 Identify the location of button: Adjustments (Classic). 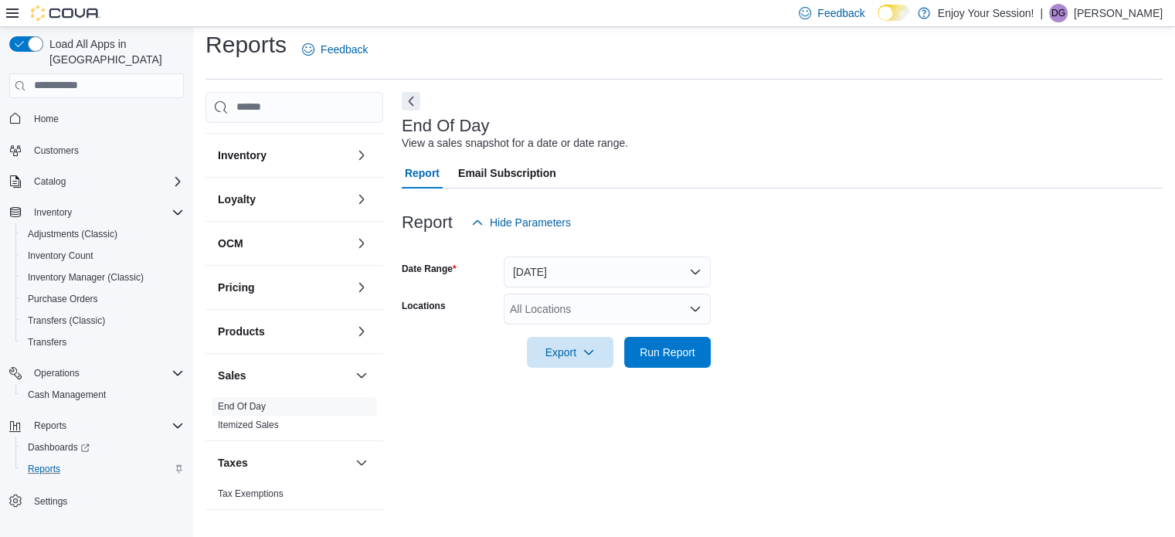
(103, 234).